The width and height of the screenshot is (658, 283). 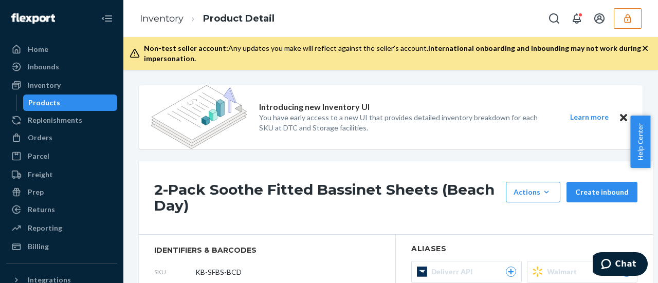 What do you see at coordinates (62, 67) in the screenshot?
I see `a: Inbounds` at bounding box center [62, 67].